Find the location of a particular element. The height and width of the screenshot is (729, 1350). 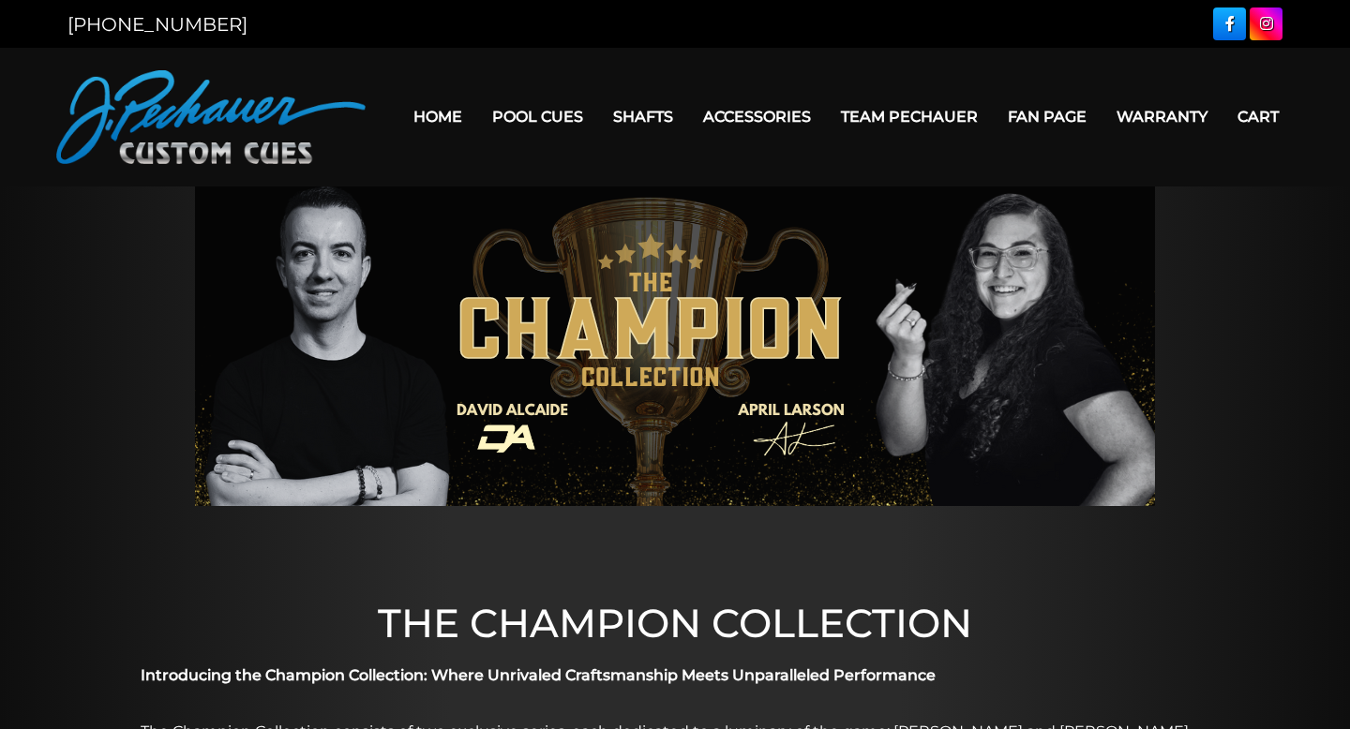

a: Accessories is located at coordinates (756, 116).